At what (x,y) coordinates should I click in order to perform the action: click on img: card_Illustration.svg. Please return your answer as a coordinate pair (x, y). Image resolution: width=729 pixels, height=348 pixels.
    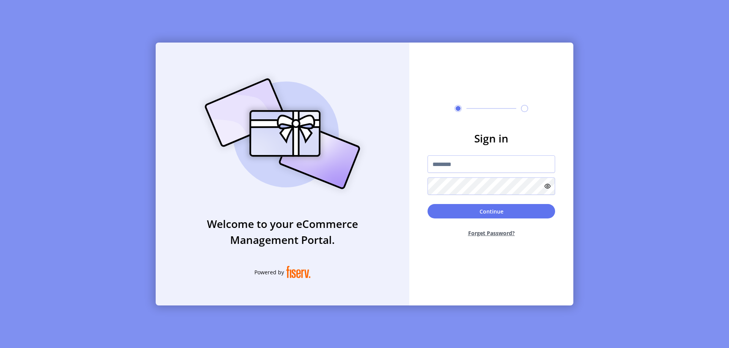
    Looking at the image, I should click on (283, 134).